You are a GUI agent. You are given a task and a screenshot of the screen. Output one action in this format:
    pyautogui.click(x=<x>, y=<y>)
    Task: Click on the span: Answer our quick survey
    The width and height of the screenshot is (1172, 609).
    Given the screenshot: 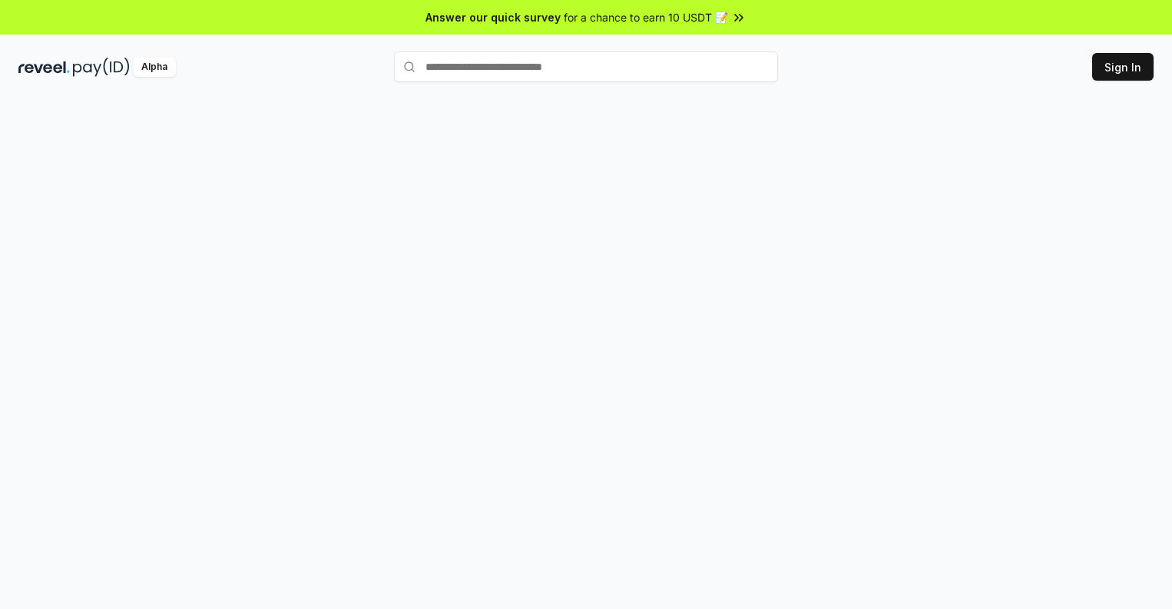 What is the action you would take?
    pyautogui.click(x=493, y=17)
    